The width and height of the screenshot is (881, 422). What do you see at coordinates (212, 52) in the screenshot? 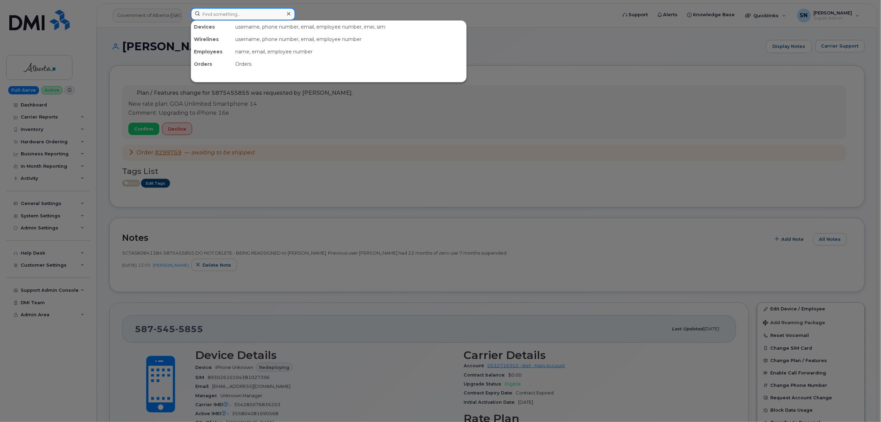
I see `div: Employees` at bounding box center [212, 52].